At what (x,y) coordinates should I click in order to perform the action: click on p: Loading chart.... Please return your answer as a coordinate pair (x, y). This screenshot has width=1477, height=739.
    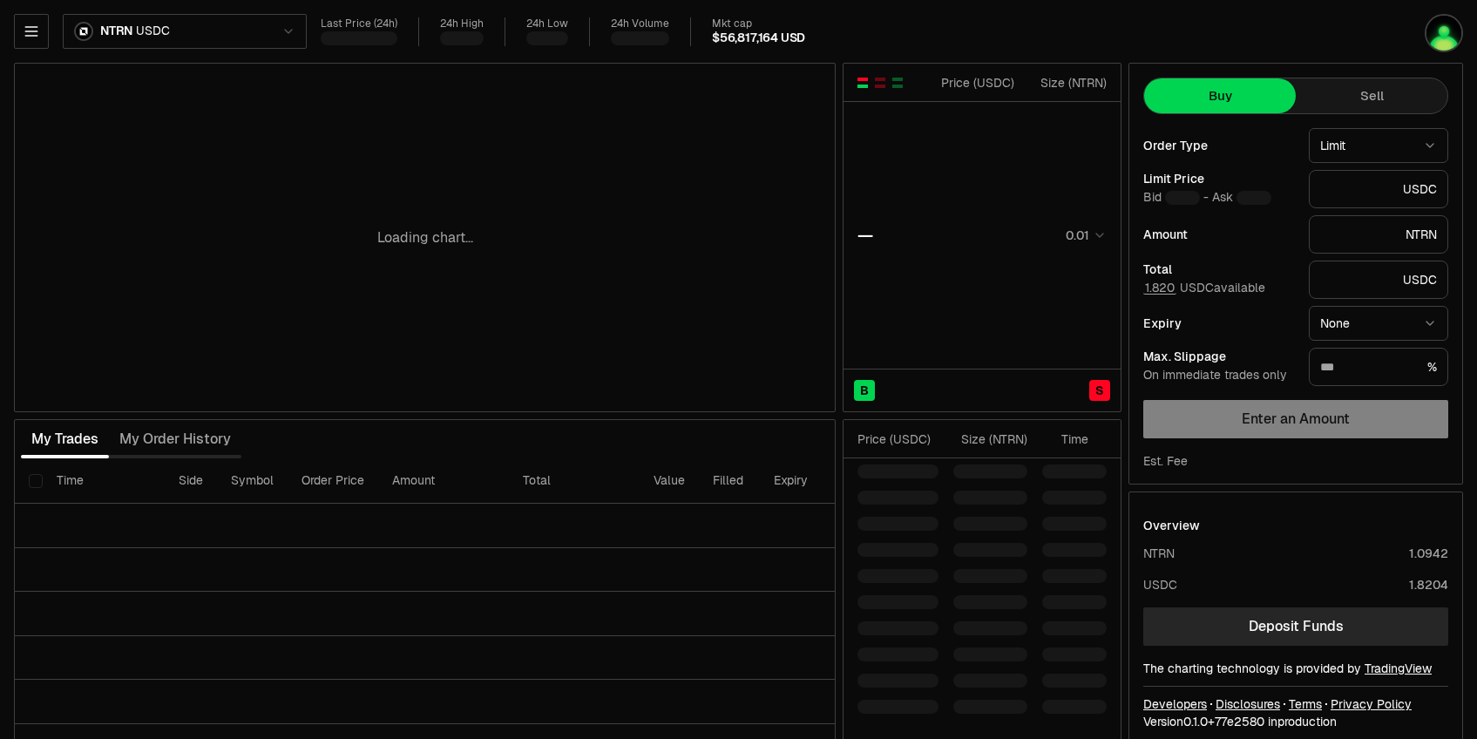
    Looking at the image, I should click on (425, 238).